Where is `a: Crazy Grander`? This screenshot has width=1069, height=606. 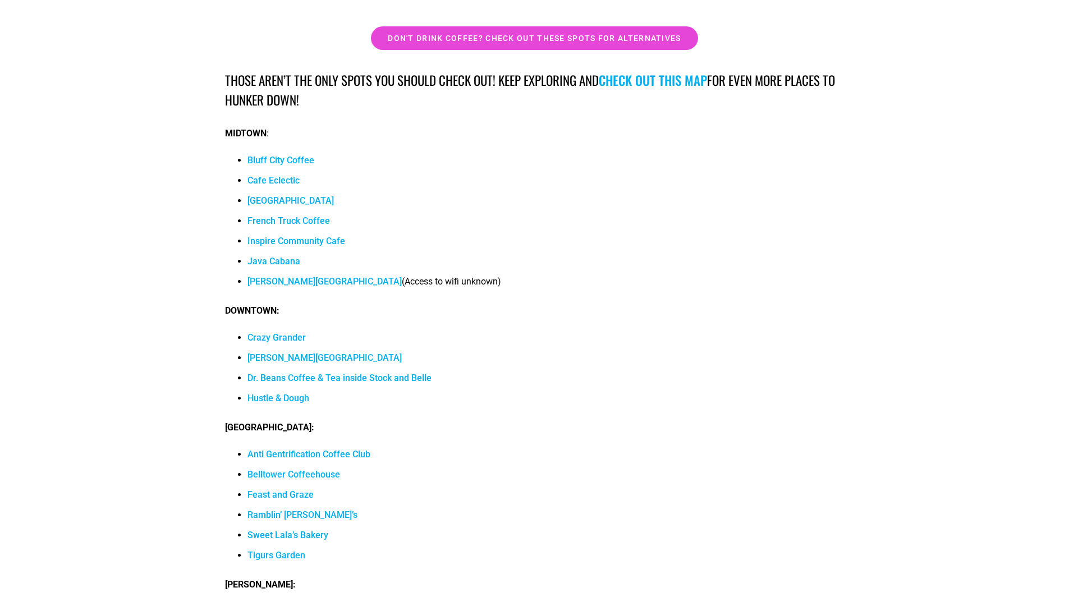 a: Crazy Grander is located at coordinates (277, 337).